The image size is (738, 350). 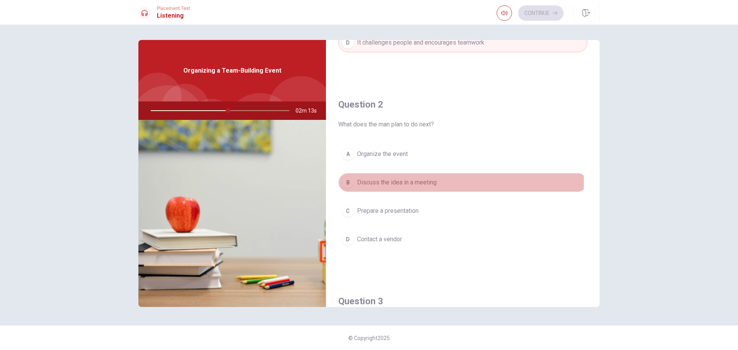 What do you see at coordinates (232, 71) in the screenshot?
I see `span: Organizing a Team-Building Event` at bounding box center [232, 71].